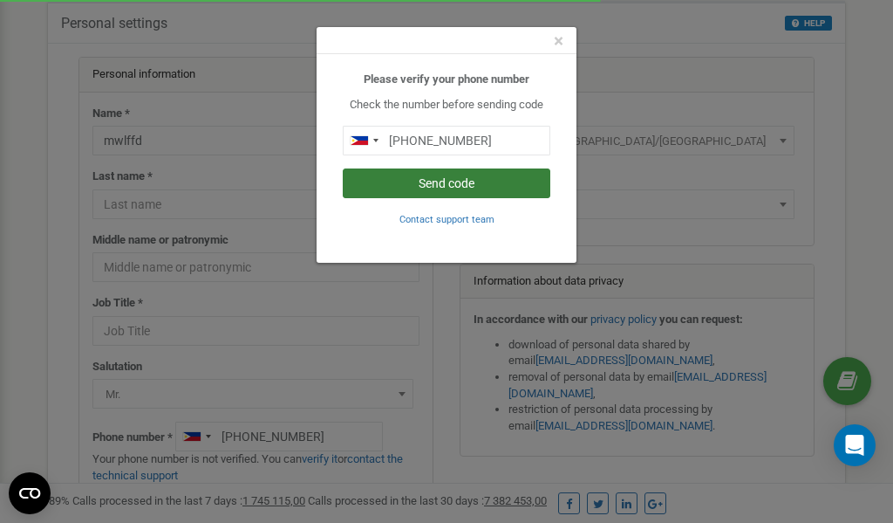  I want to click on p: Check the number before sending code, so click(447, 105).